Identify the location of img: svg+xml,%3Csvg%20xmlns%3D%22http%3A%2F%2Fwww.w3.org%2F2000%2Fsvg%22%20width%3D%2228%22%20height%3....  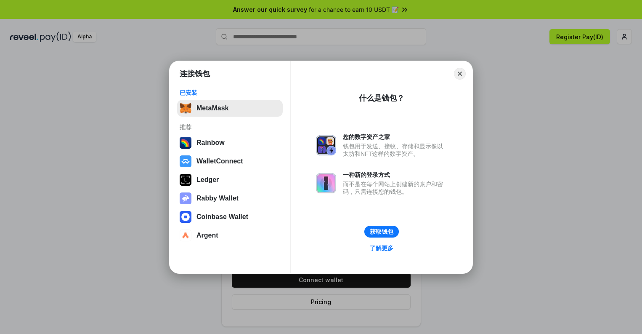
(185, 180).